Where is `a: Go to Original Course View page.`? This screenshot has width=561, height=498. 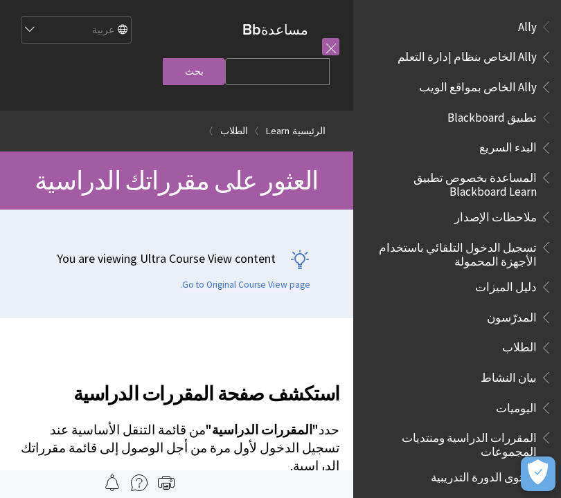 a: Go to Original Course View page. is located at coordinates (245, 285).